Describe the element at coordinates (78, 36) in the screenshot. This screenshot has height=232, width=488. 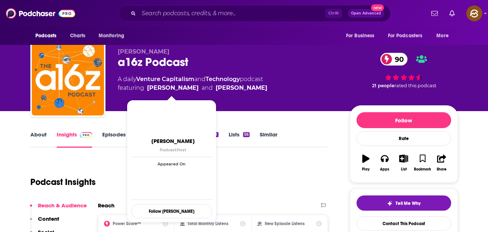
I see `a: Charts` at that location.